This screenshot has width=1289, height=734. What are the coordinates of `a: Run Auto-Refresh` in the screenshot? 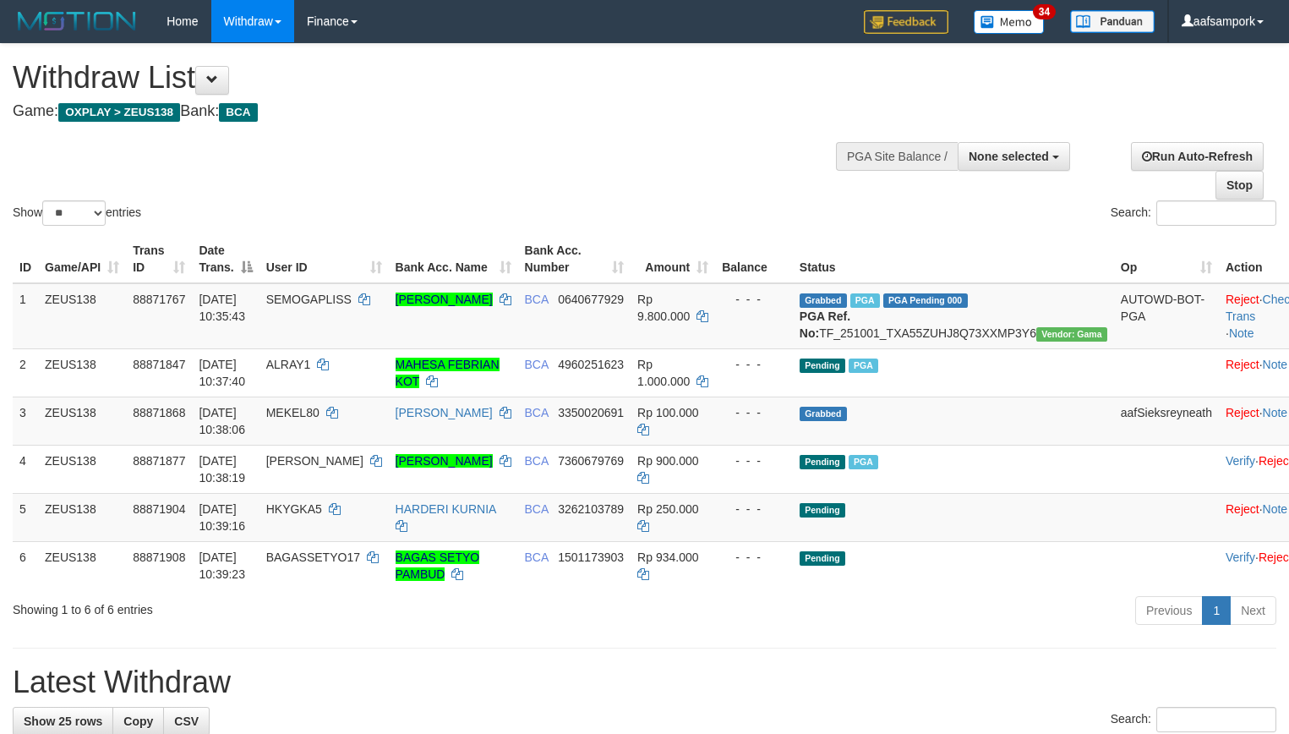 It's located at (1197, 156).